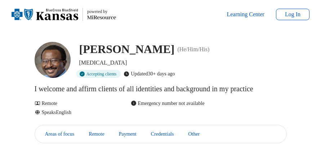 The image size is (321, 149). What do you see at coordinates (292, 14) in the screenshot?
I see `button: Log In` at bounding box center [292, 14].